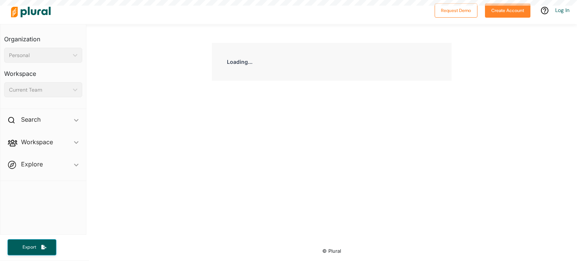 The width and height of the screenshot is (577, 261). What do you see at coordinates (332, 251) in the screenshot?
I see `small: © Plural` at bounding box center [332, 251].